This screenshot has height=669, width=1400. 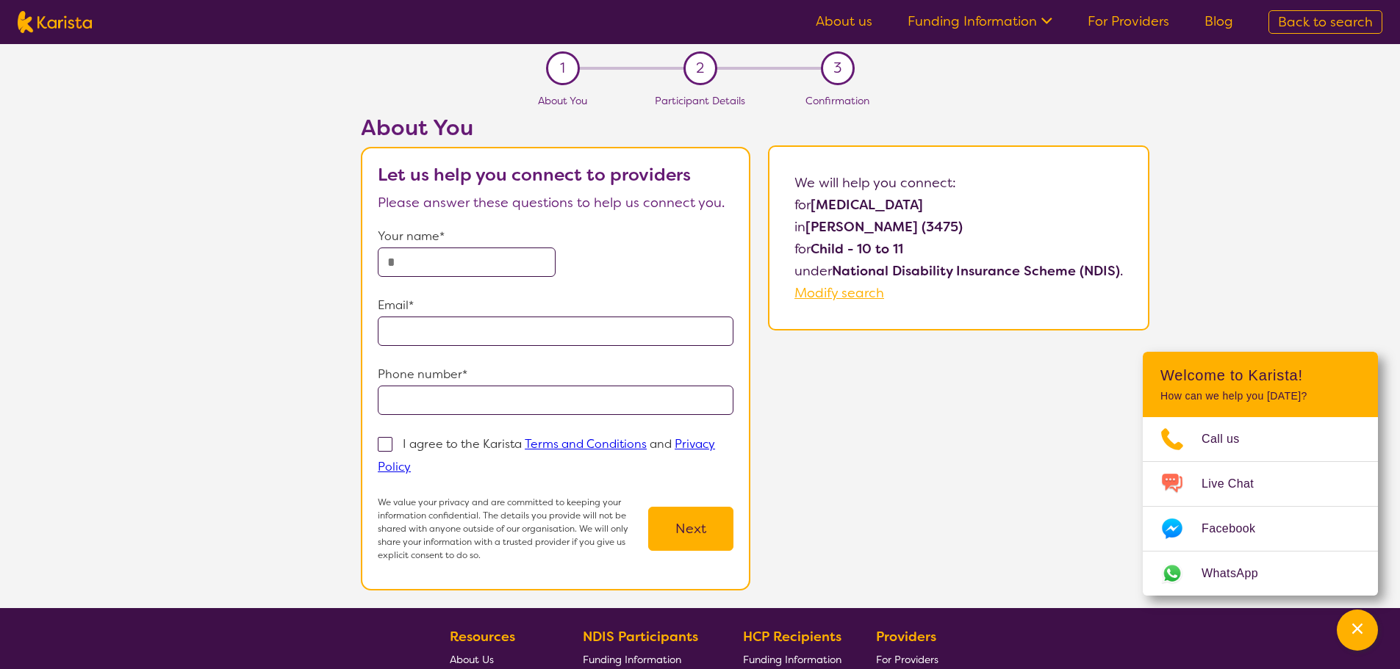 What do you see at coordinates (562, 101) in the screenshot?
I see `span: About You` at bounding box center [562, 101].